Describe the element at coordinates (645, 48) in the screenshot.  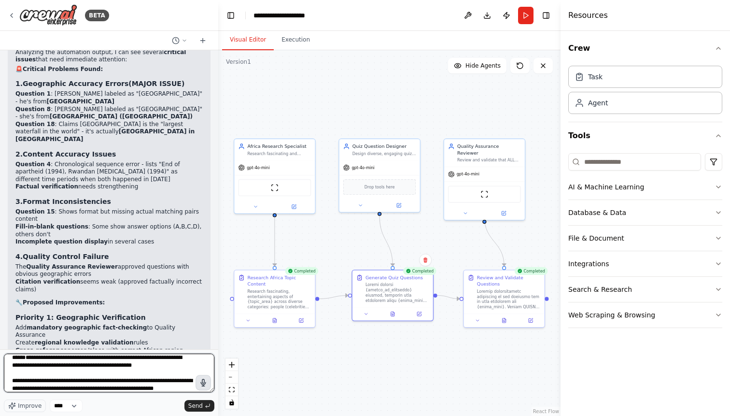
I see `button: Crew` at that location.